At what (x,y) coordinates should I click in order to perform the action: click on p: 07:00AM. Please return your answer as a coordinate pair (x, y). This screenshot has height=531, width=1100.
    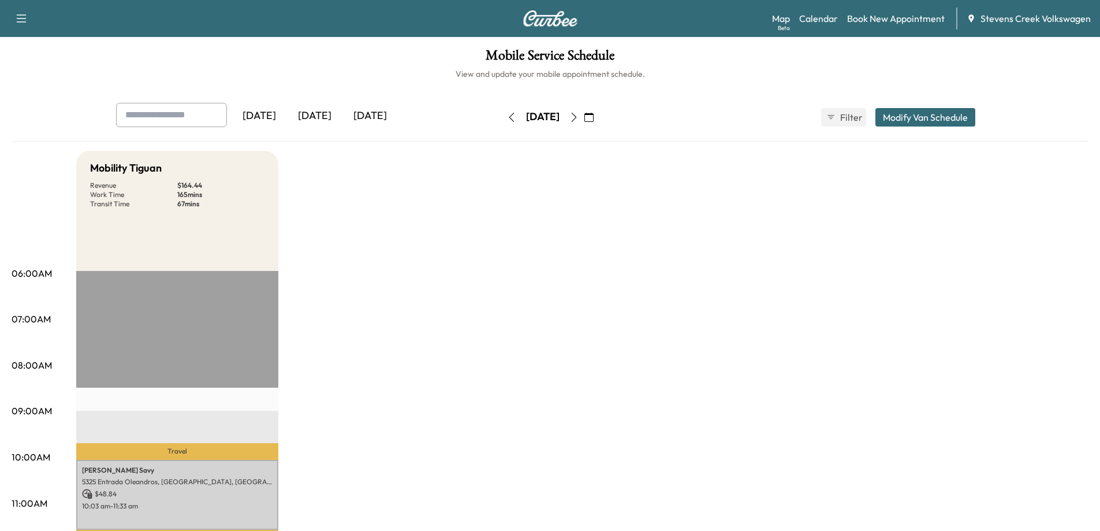
    Looking at the image, I should click on (31, 319).